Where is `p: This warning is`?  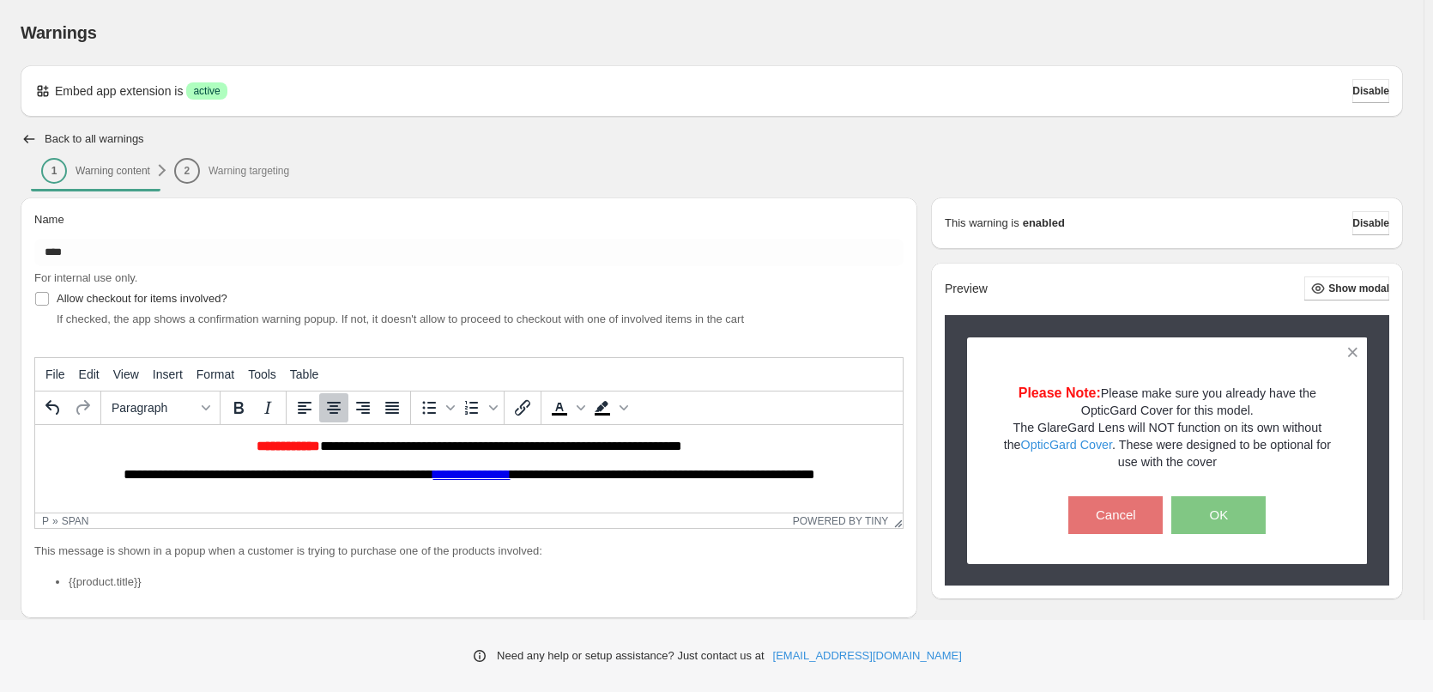 p: This warning is is located at coordinates (981, 223).